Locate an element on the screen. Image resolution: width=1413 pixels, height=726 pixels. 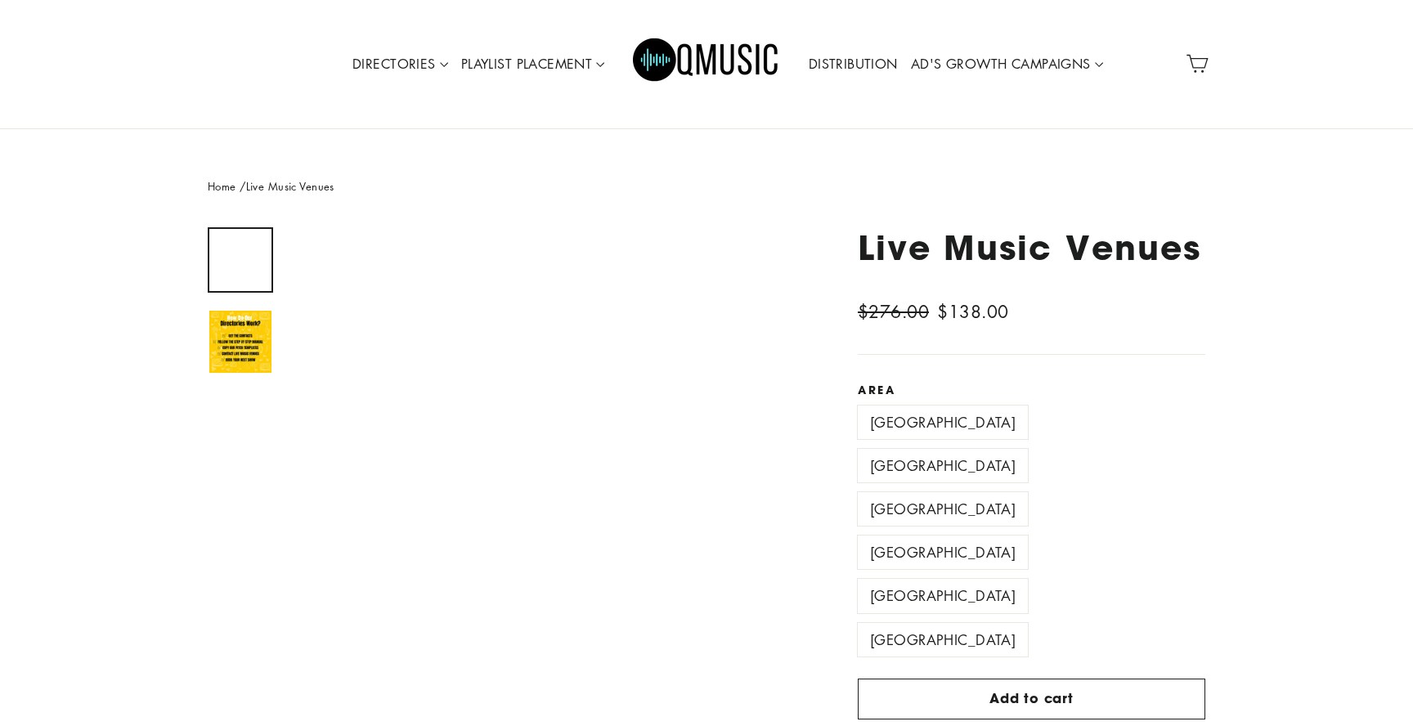
nav: breadcrumbs is located at coordinates (706, 186).